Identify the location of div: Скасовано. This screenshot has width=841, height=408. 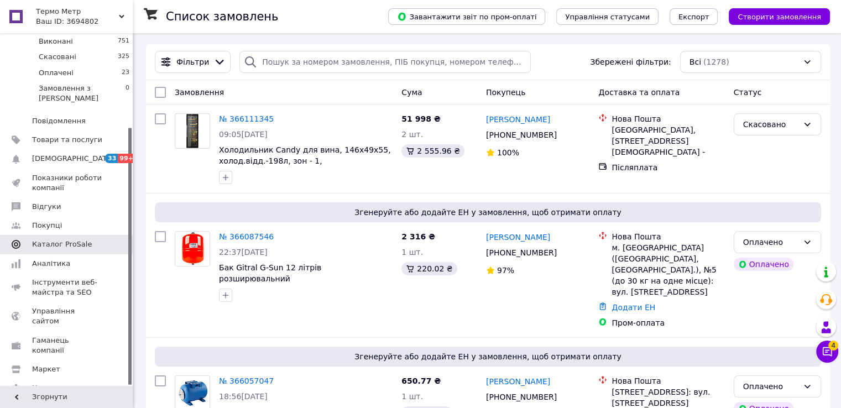
(771, 124).